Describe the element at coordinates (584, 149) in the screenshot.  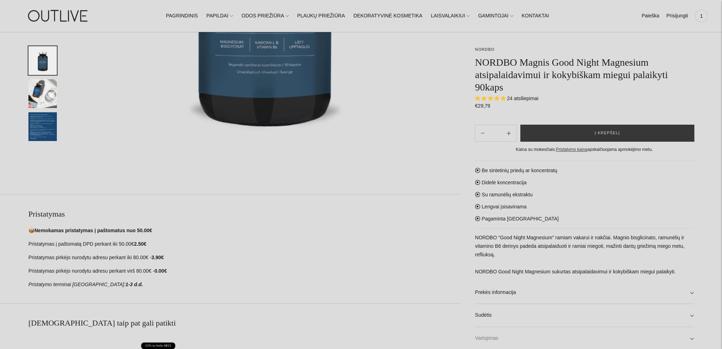
I see `div: Kaina su mokesčiais. apskaičiuojama apmokėjimo metu.` at that location.